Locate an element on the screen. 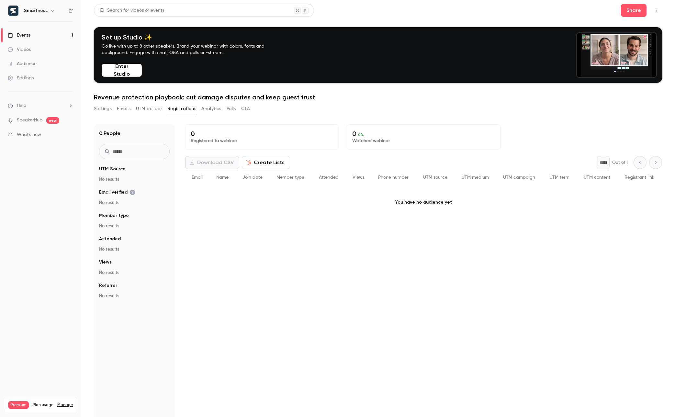  div: People list is located at coordinates (424, 177).